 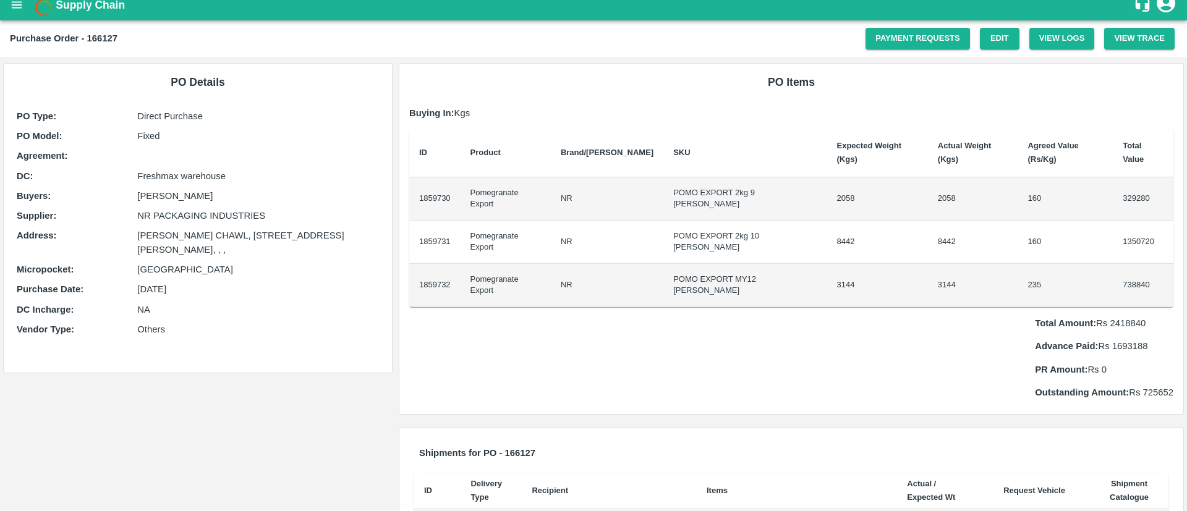 I want to click on td: 738840, so click(x=1143, y=286).